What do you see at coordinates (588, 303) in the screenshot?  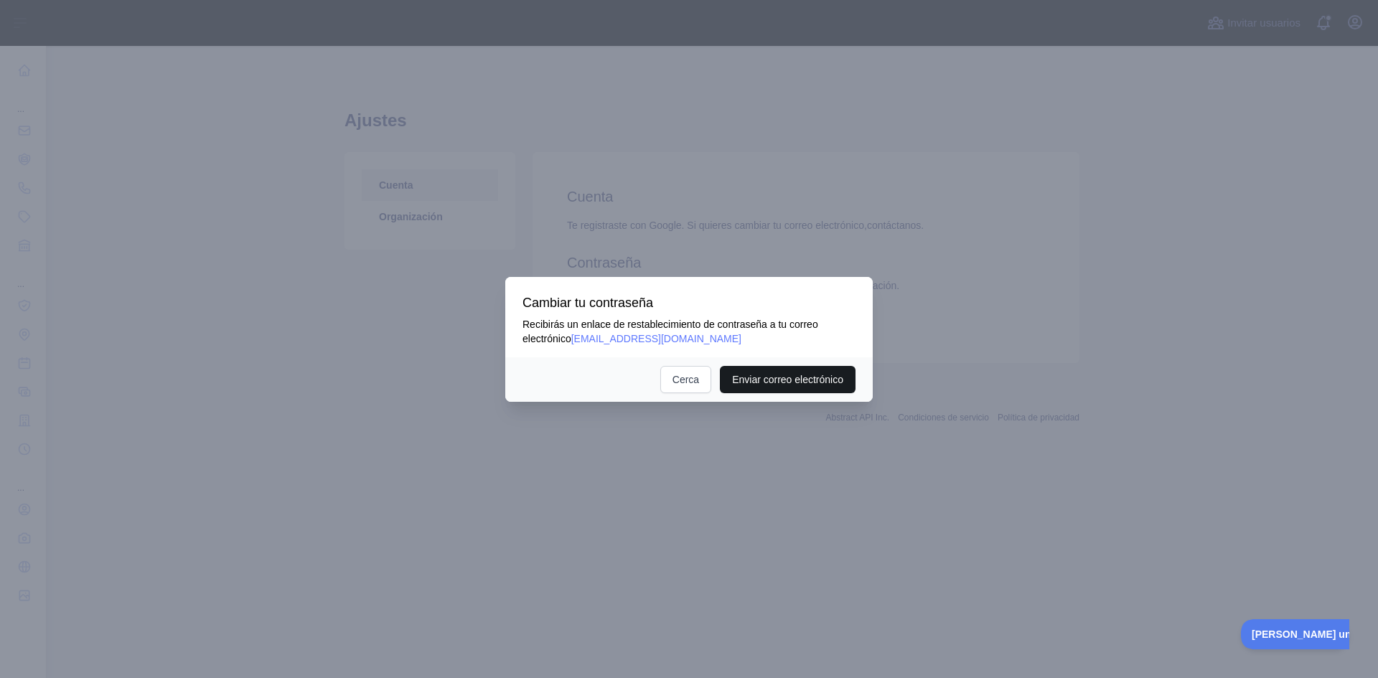 I see `font: Cambiar tu contraseña` at bounding box center [588, 303].